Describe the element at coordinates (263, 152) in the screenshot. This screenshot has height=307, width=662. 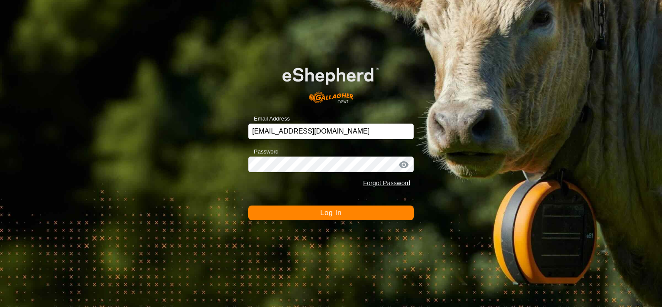
I see `label: Password` at that location.